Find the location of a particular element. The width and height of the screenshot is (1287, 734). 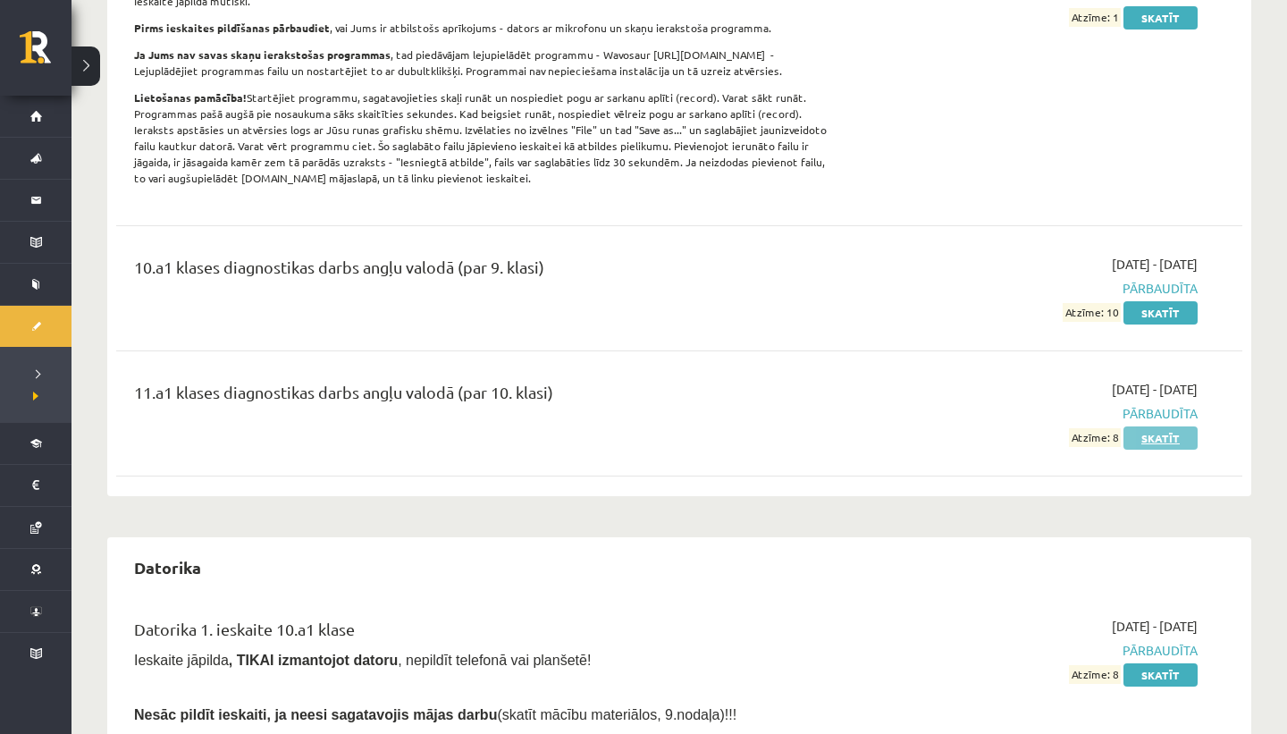

strong: Ja Jums nav savas skaņu ierakstošas programmas is located at coordinates (262, 55).